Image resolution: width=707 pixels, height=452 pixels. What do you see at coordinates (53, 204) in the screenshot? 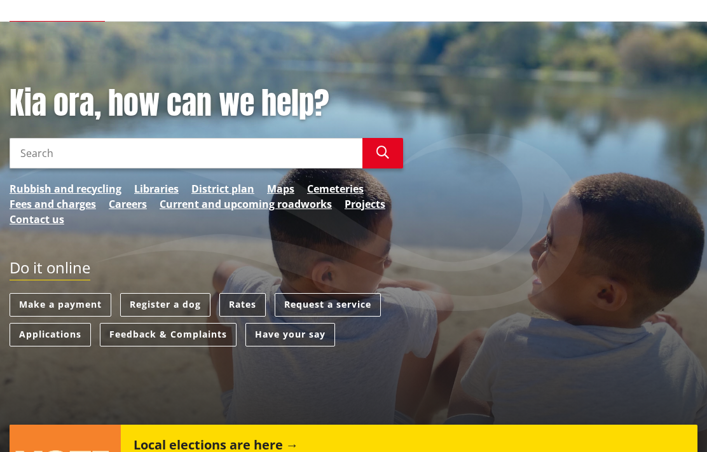
I see `a: Fees and charges` at bounding box center [53, 204].